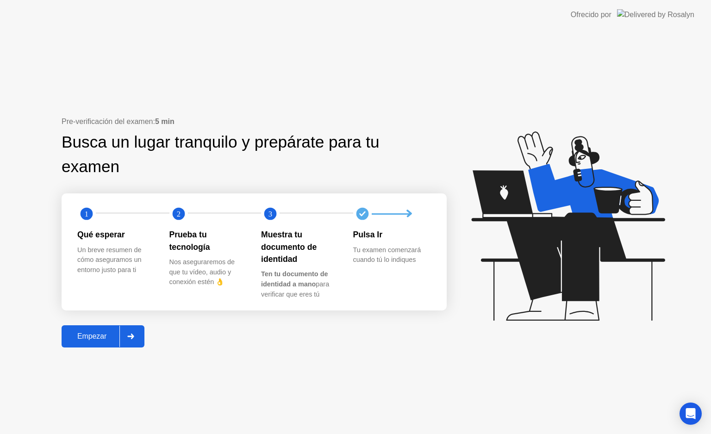 The width and height of the screenshot is (711, 434). I want to click on div: Qué esperar, so click(116, 235).